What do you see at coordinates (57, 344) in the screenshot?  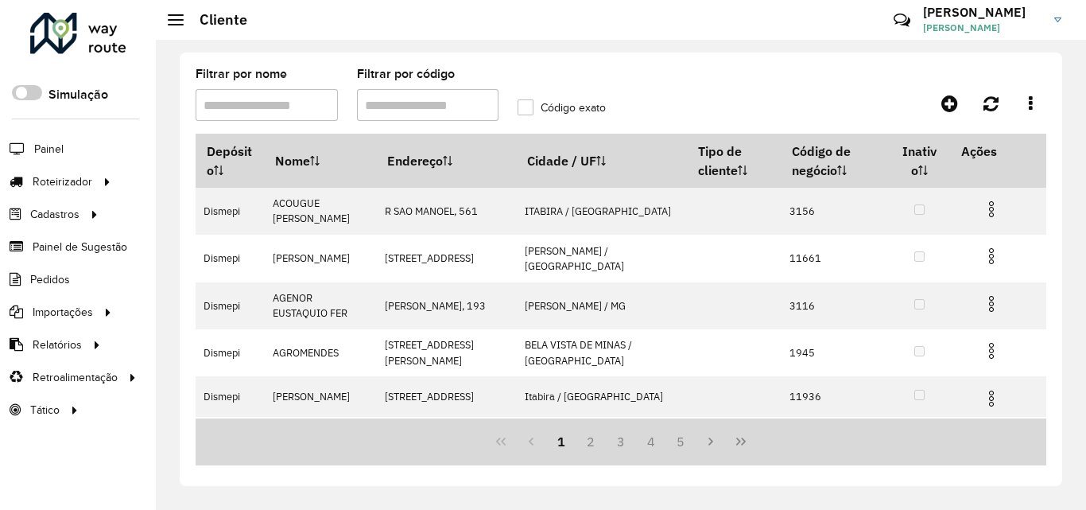 I see `span: Relatórios` at bounding box center [57, 344].